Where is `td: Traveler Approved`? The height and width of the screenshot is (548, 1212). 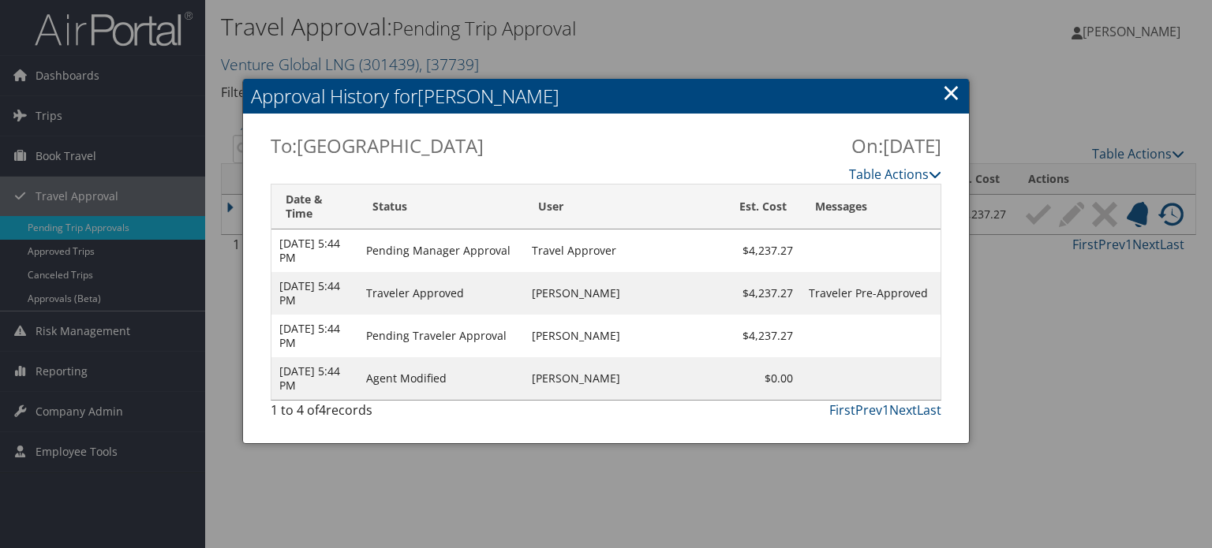 td: Traveler Approved is located at coordinates (441, 294).